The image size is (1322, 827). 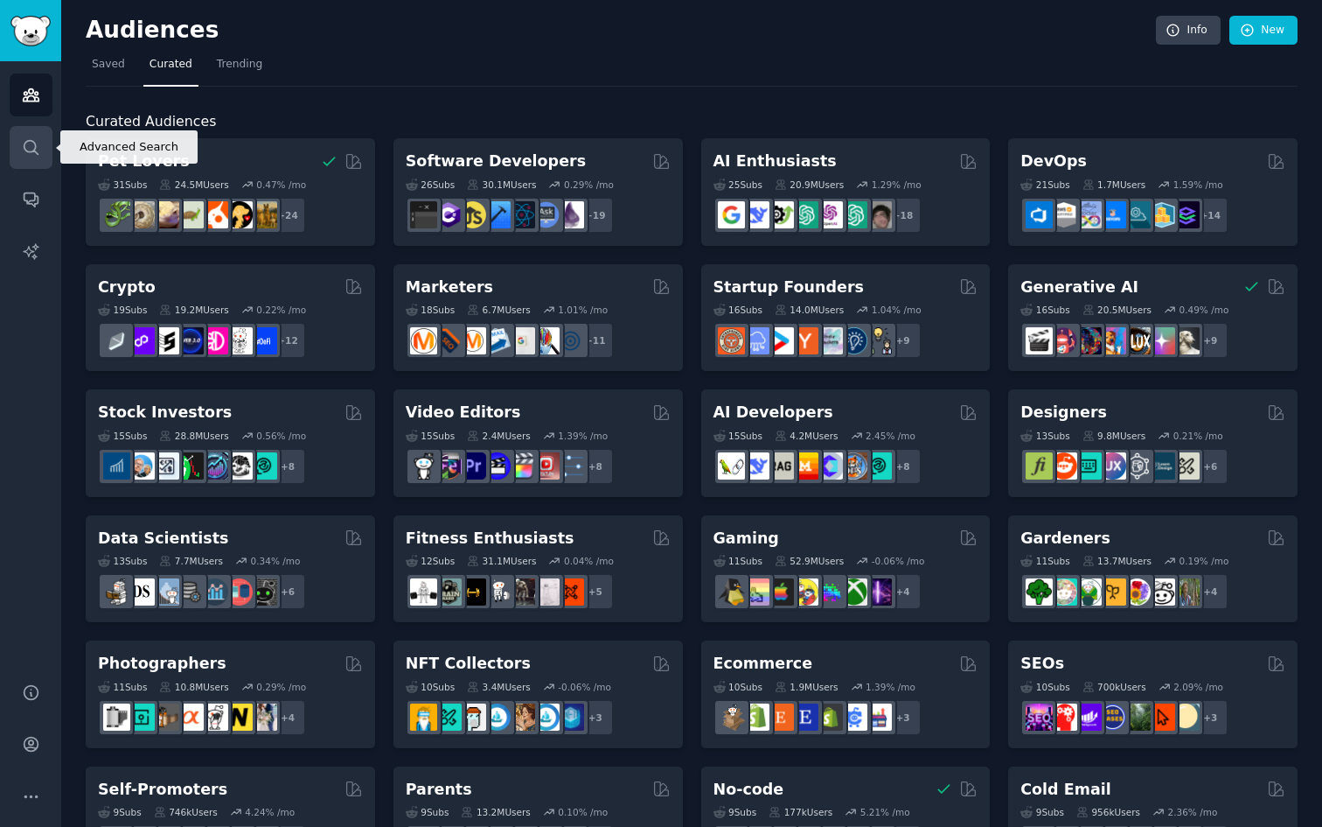 I want to click on img: llmops, so click(x=854, y=465).